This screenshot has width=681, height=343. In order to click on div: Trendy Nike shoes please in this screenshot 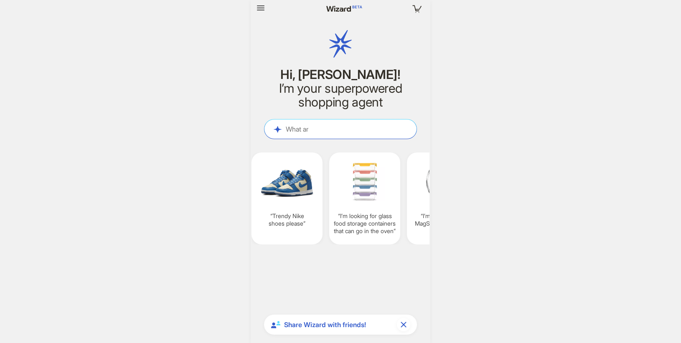, I will do `click(287, 199)`.